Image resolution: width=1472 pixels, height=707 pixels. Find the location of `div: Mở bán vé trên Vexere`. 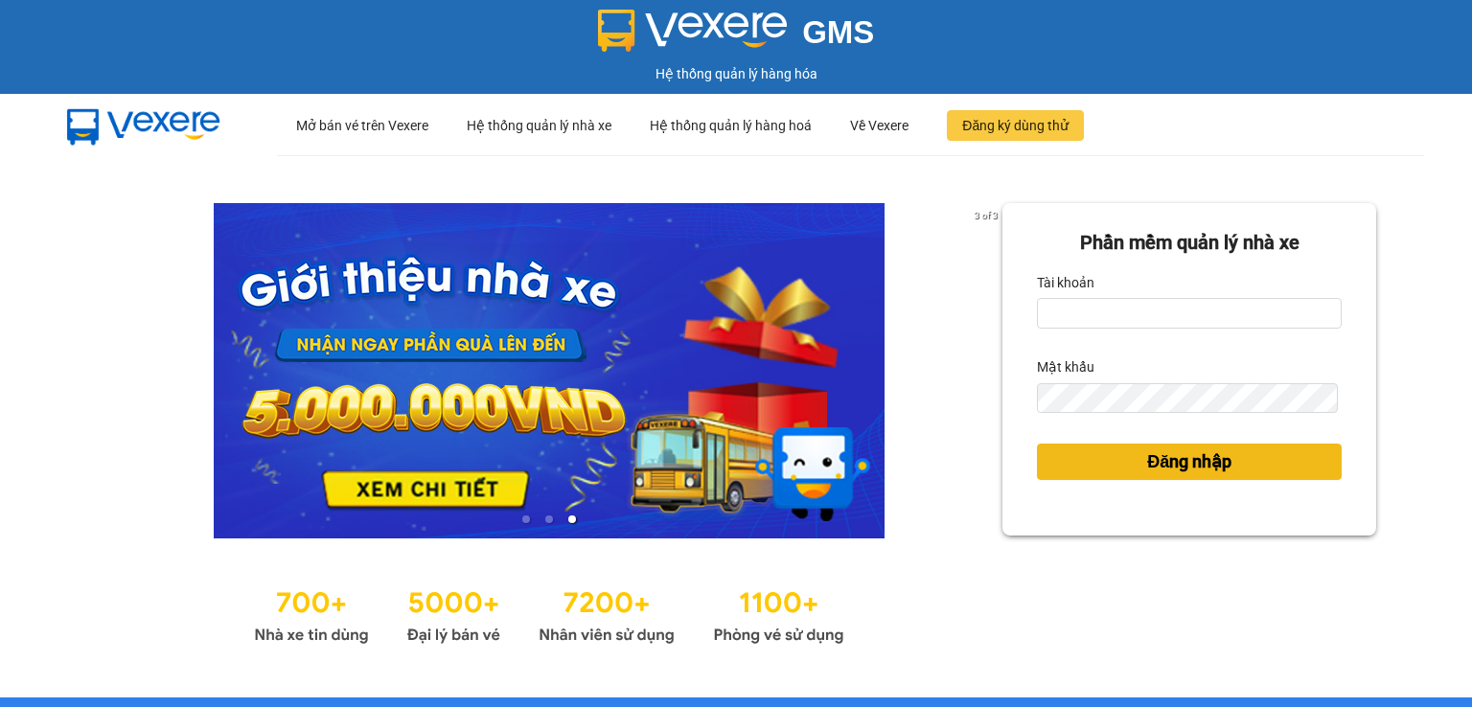

div: Mở bán vé trên Vexere is located at coordinates (362, 126).